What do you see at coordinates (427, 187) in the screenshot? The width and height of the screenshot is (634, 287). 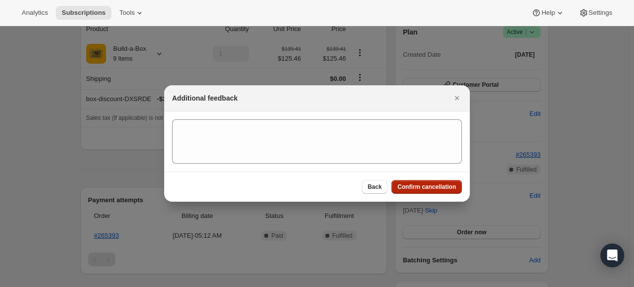 I see `button: Confirm cancellation` at bounding box center [427, 187].